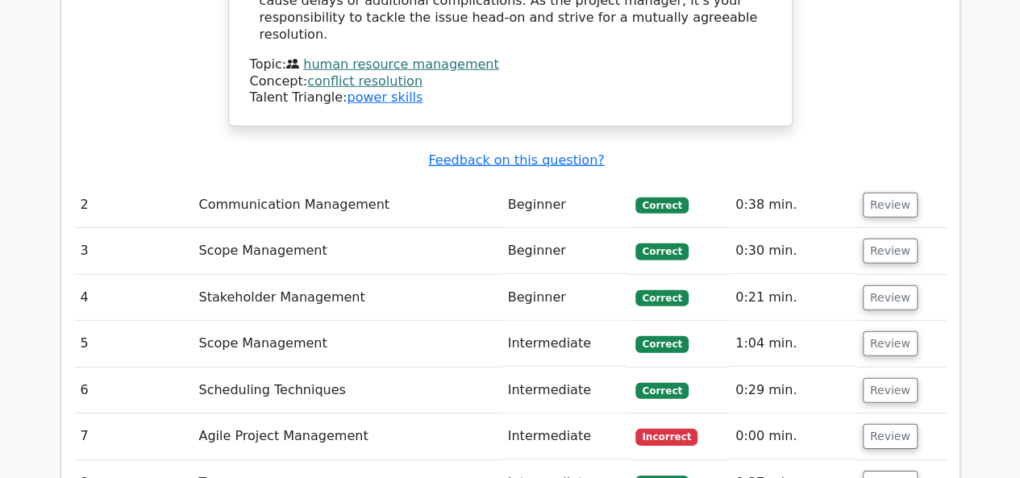 The image size is (1020, 478). Describe the element at coordinates (401, 64) in the screenshot. I see `a: human resource management` at that location.